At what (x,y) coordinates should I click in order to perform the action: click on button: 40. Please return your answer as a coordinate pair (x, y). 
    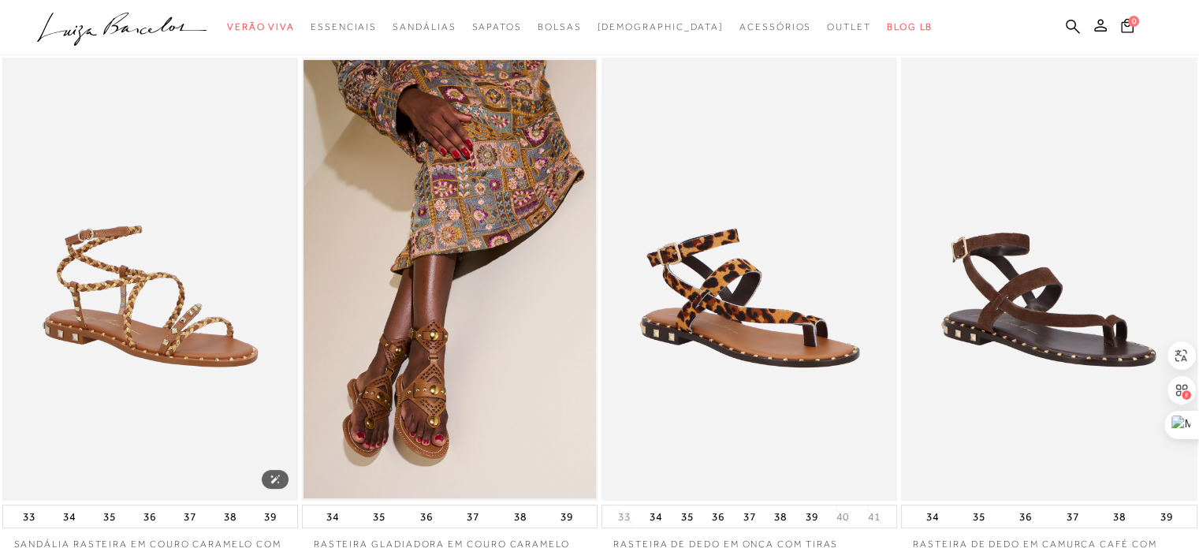
    Looking at the image, I should click on (843, 516).